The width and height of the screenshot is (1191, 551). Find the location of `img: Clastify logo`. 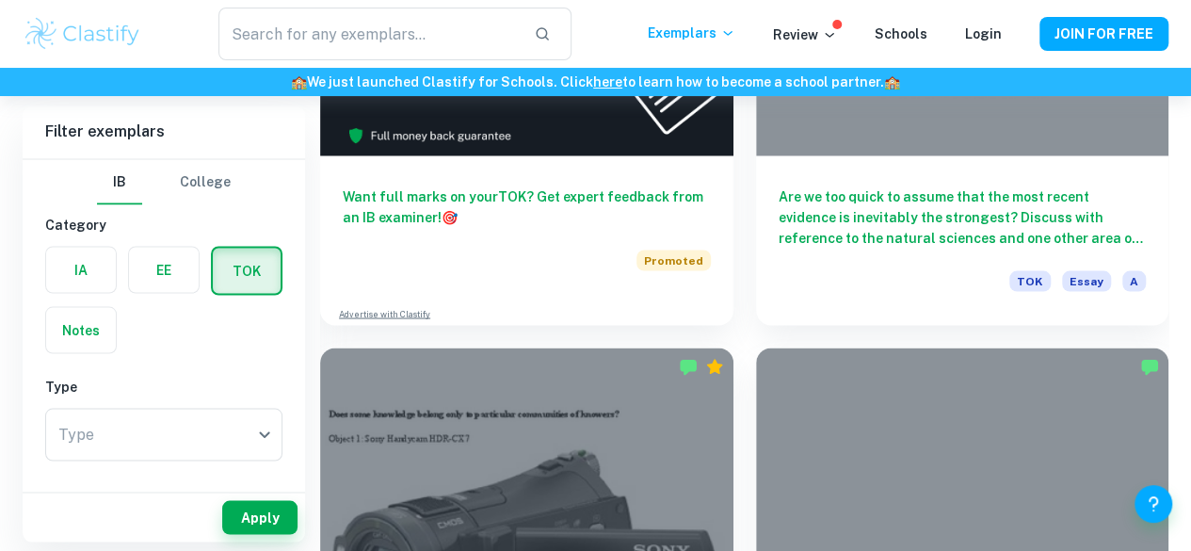

img: Clastify logo is located at coordinates (82, 34).